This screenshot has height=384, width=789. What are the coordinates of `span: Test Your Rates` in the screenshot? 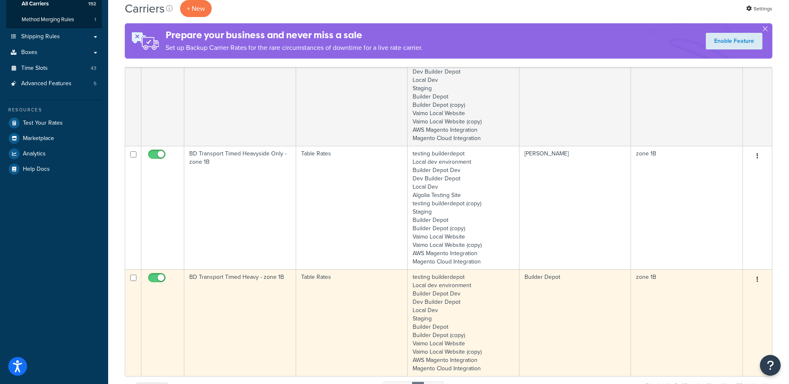 It's located at (43, 123).